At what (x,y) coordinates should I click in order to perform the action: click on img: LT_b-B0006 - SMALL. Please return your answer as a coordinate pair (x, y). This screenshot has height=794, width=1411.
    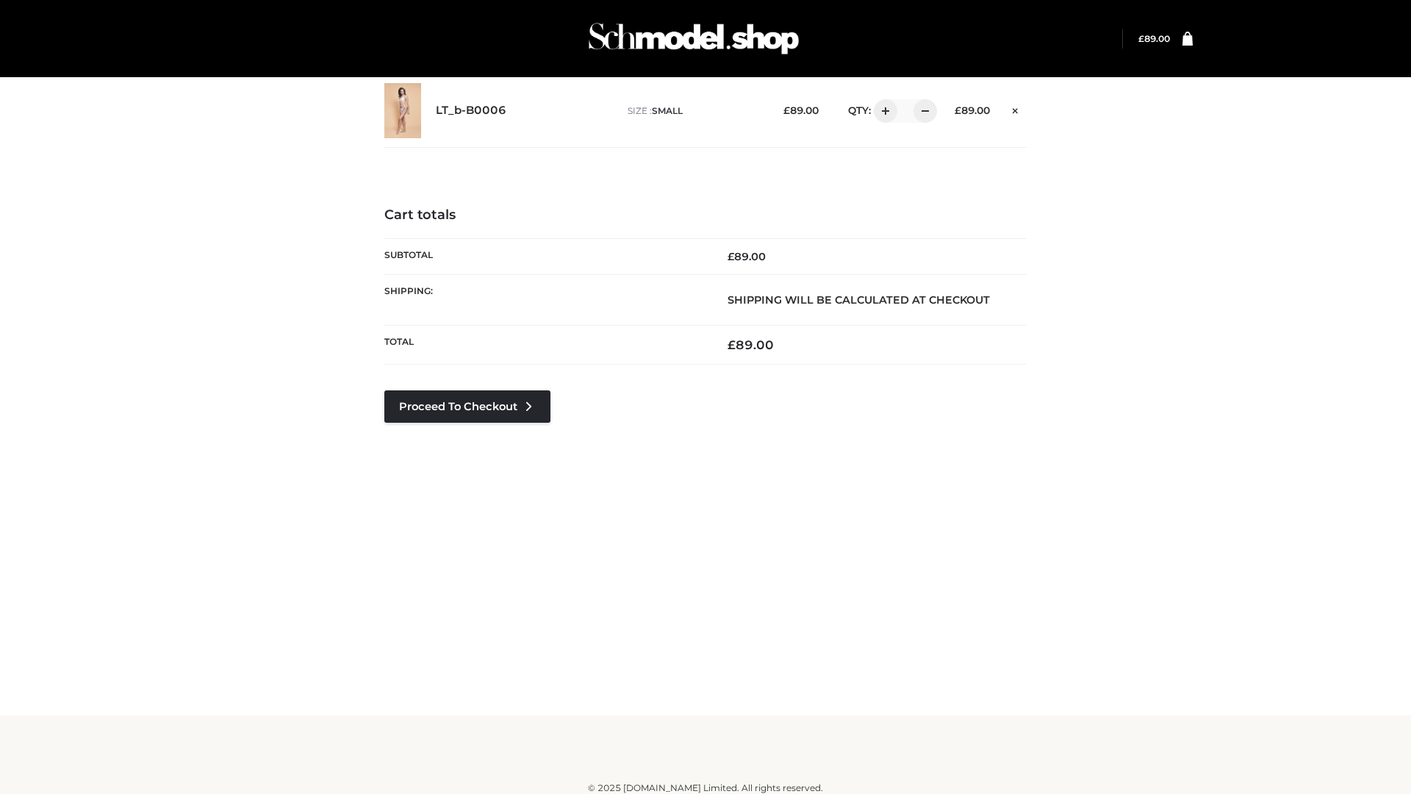
    Looking at the image, I should click on (403, 110).